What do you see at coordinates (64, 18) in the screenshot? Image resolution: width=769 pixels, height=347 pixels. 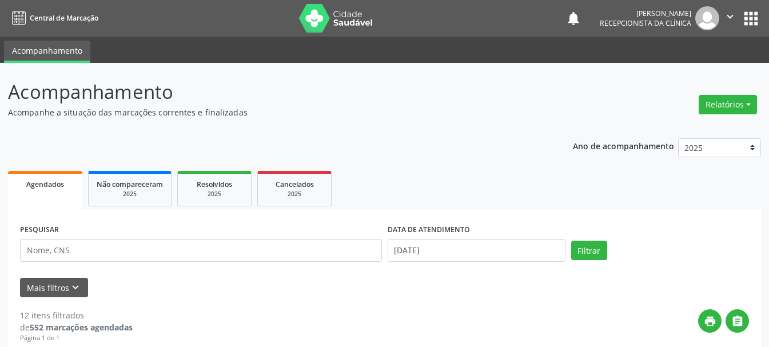 I see `span: Central de Marcação` at bounding box center [64, 18].